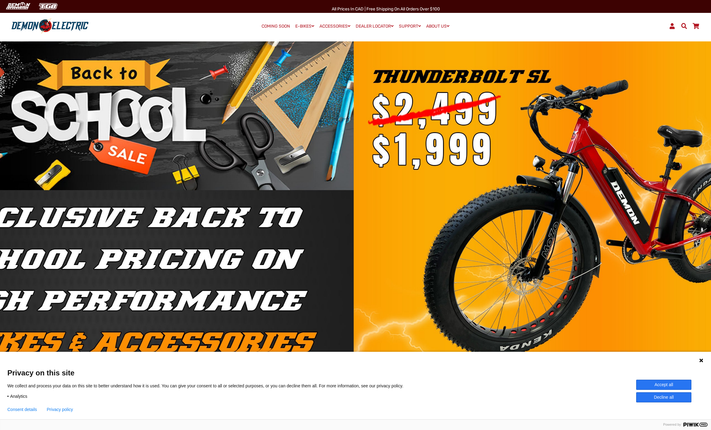  Describe the element at coordinates (305, 26) in the screenshot. I see `a: E-BIKES` at that location.